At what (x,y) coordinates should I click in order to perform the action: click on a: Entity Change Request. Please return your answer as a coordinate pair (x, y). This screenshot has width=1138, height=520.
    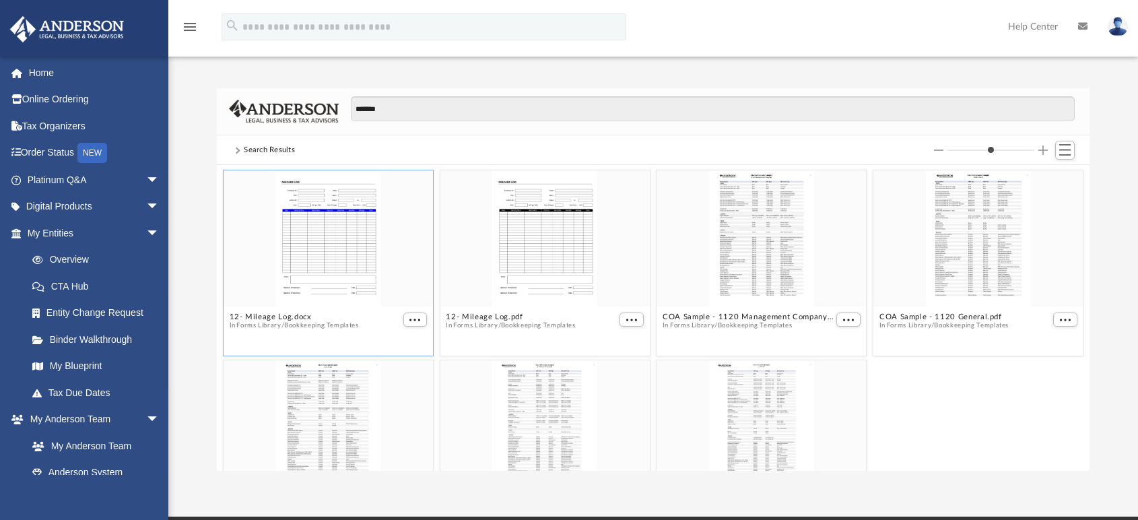
    Looking at the image, I should click on (99, 313).